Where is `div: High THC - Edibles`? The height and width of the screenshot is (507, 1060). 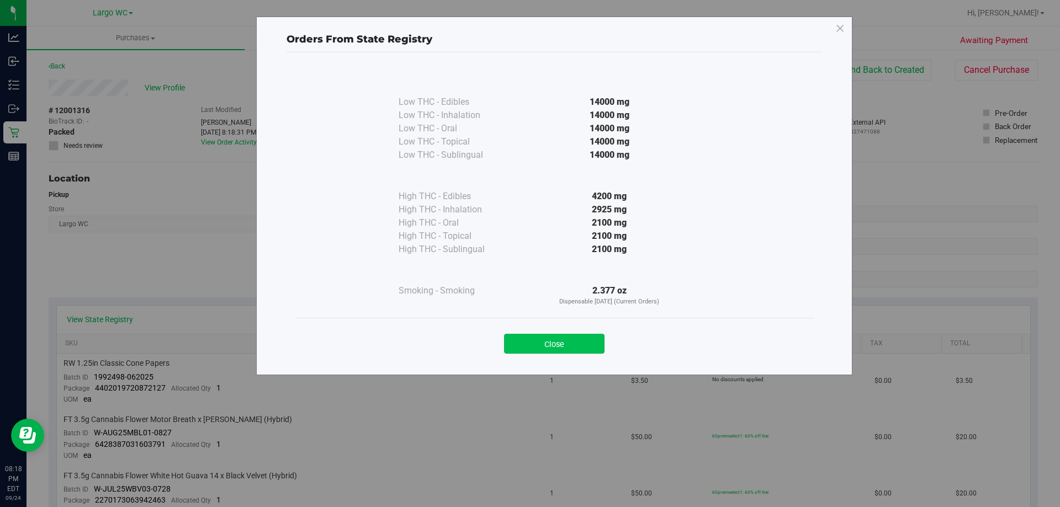
div: High THC - Edibles is located at coordinates (454, 197).